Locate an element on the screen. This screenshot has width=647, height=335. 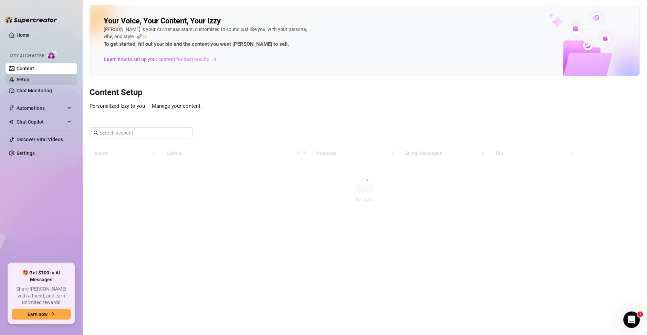
span: thunderbolt is located at coordinates (12, 108).